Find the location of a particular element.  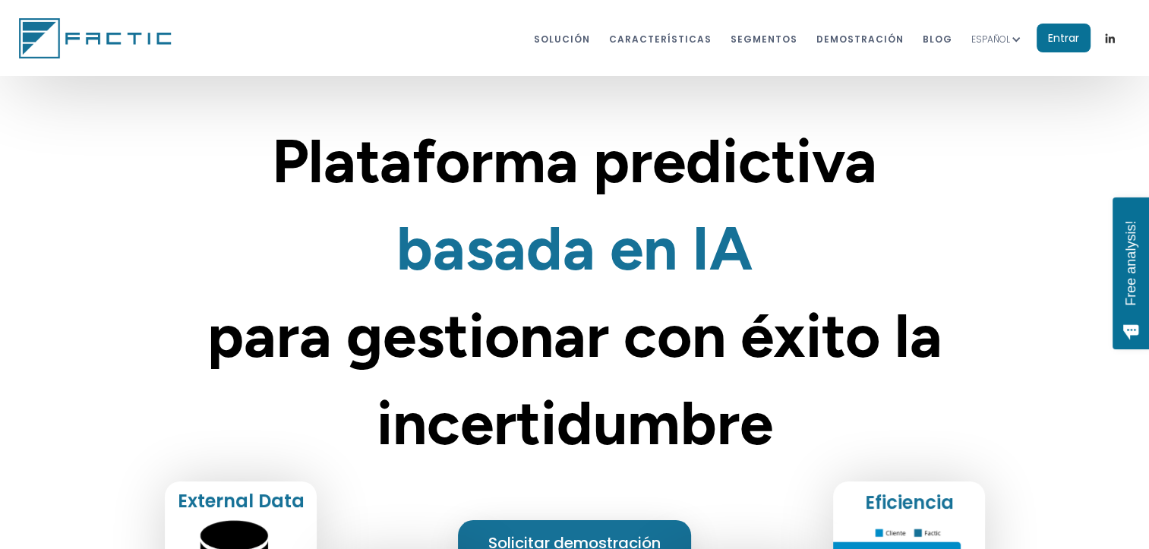

a: segmentos is located at coordinates (764, 38).